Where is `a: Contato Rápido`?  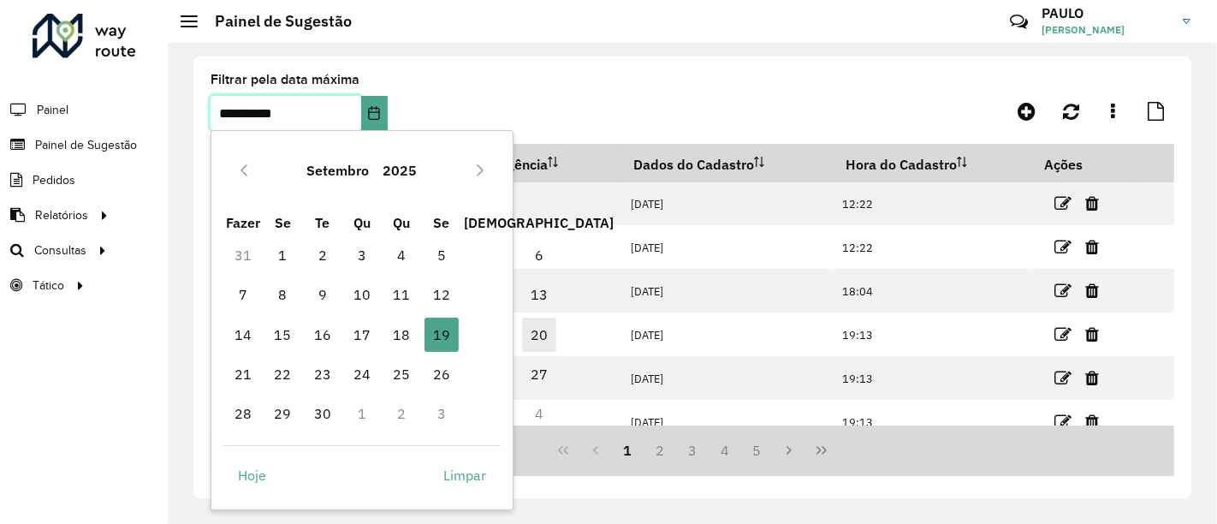
a: Contato Rápido is located at coordinates (1018, 21).